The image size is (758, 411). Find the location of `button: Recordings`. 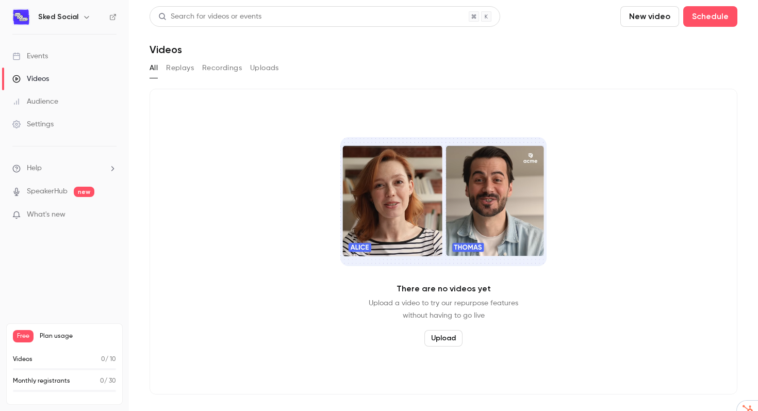

button: Recordings is located at coordinates (222, 68).